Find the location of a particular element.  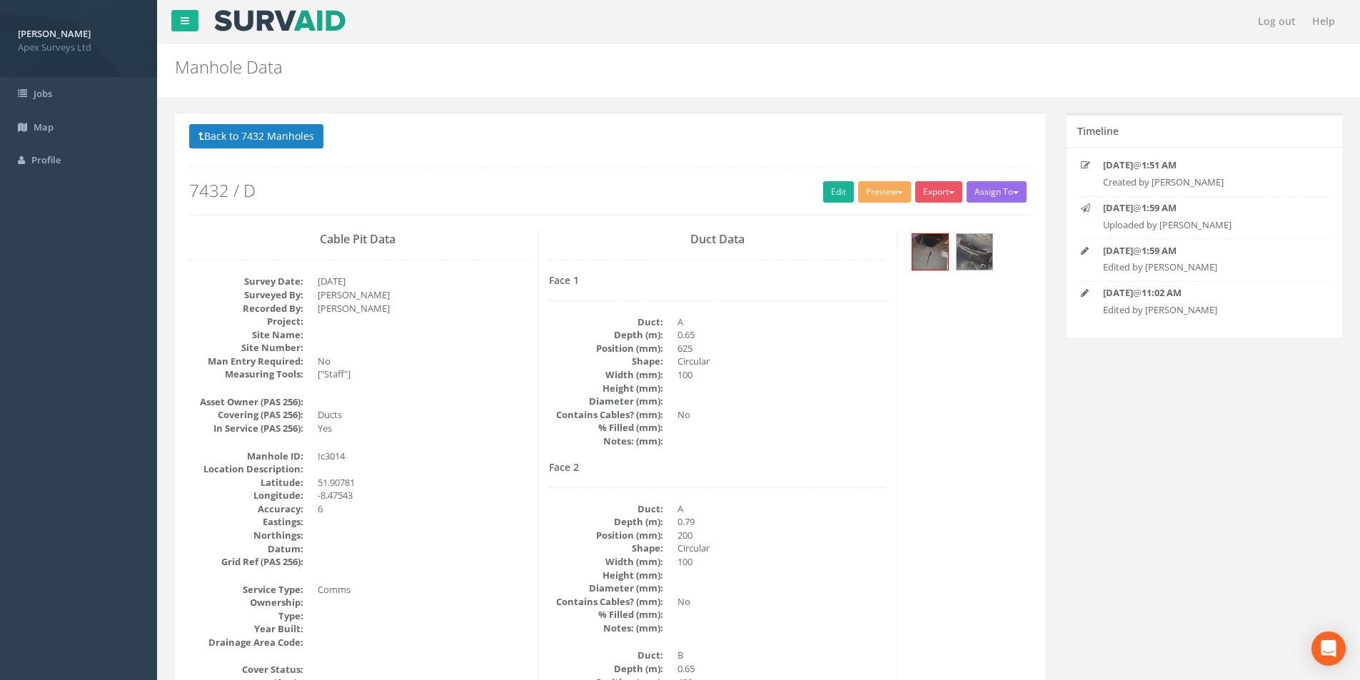

dt: Asset Owner (PAS 256): is located at coordinates (246, 402).